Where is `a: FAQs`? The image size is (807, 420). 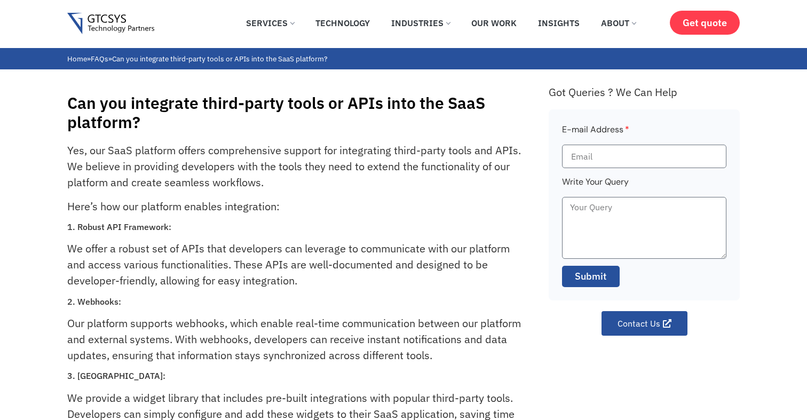
a: FAQs is located at coordinates (99, 59).